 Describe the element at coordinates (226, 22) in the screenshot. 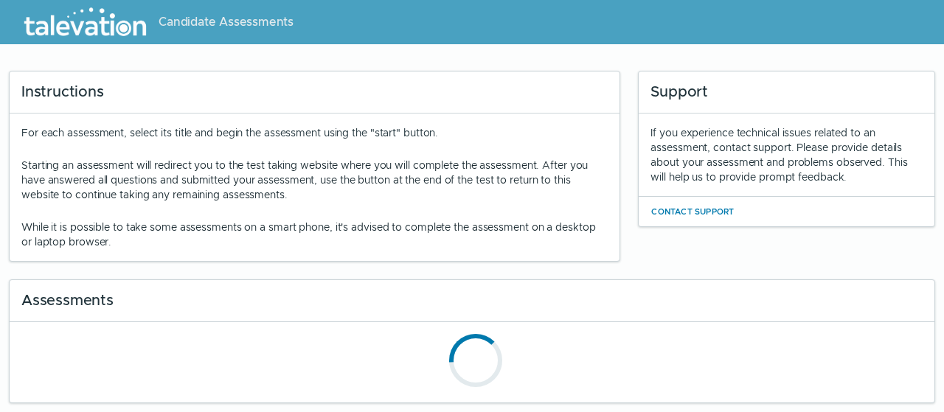

I see `span: Candidate Assessments` at that location.